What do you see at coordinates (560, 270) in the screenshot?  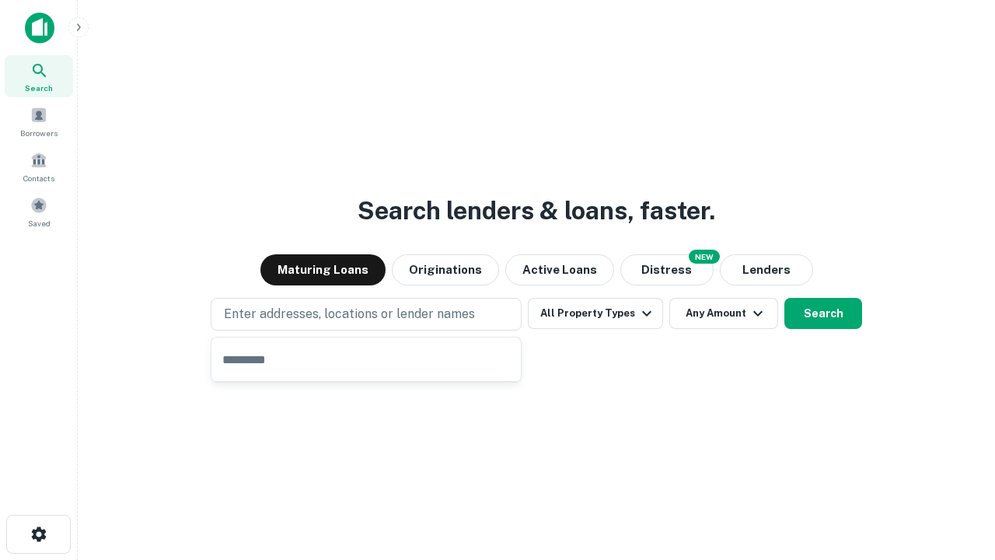 I see `button: Active Loans` at bounding box center [560, 270].